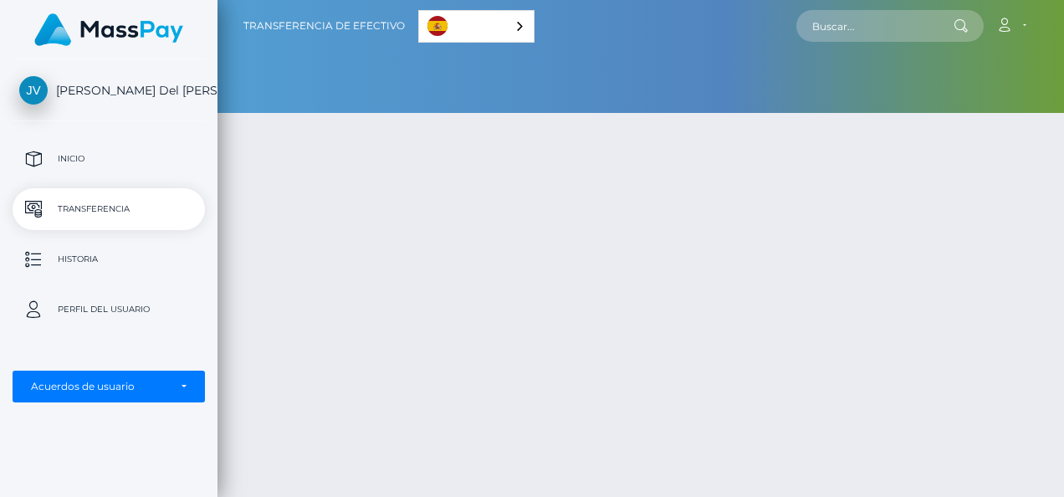  Describe the element at coordinates (476, 26) in the screenshot. I see `div: Language` at that location.